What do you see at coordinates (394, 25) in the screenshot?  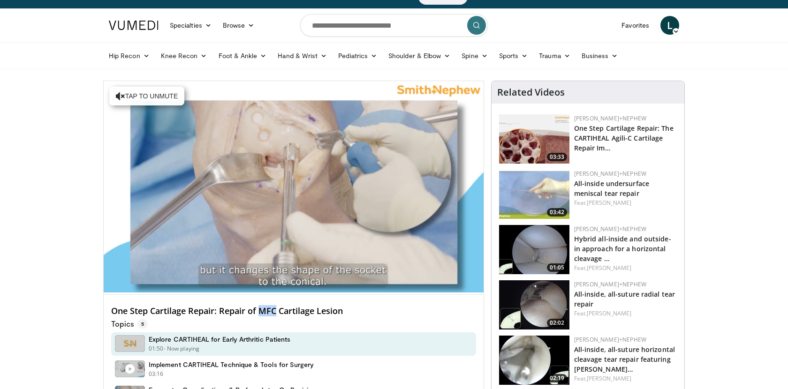 I see `input: Search topics, interventions` at bounding box center [394, 25].